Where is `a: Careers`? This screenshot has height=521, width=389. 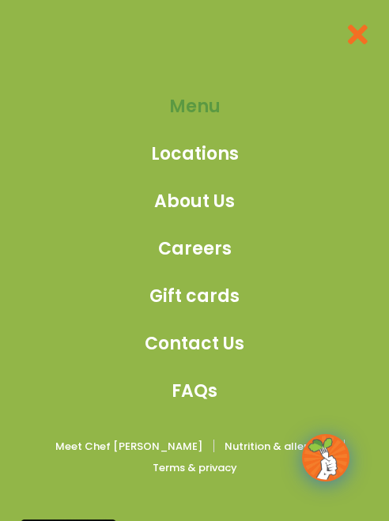
a: Careers is located at coordinates (195, 248).